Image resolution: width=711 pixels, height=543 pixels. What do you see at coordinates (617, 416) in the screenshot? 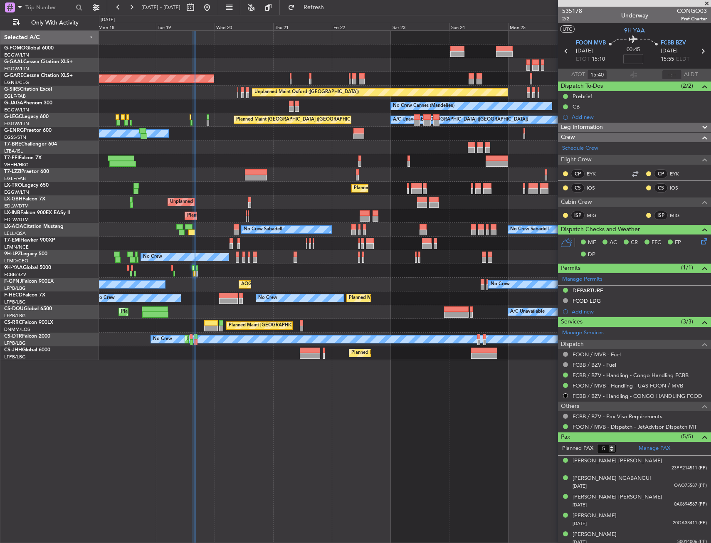
I see `a: FCBB / BZV - Pax Visa Requirements` at bounding box center [617, 416].